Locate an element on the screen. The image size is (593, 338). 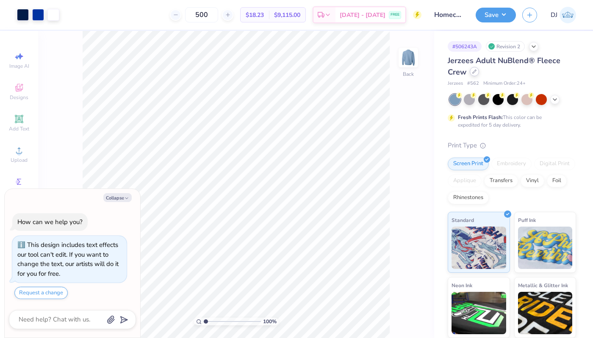
button: Collapse is located at coordinates (117, 197).